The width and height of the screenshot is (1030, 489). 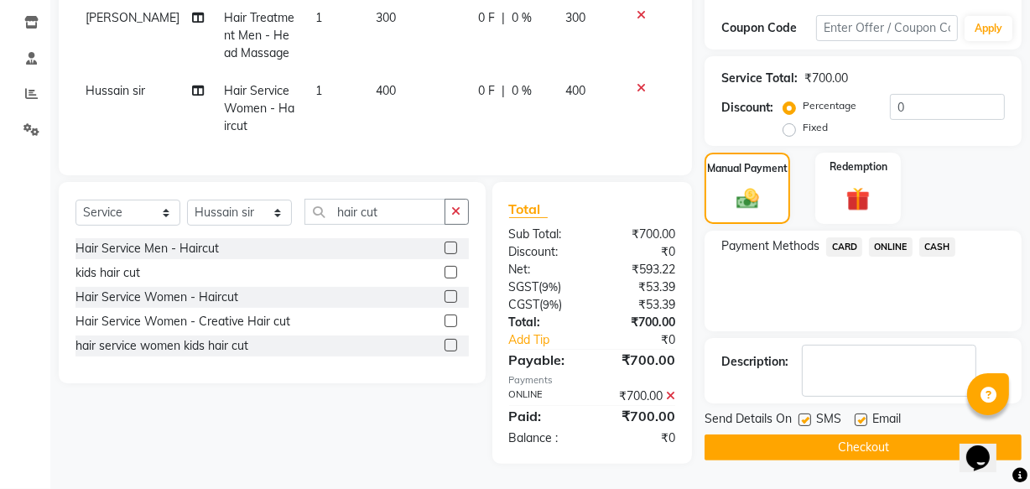 I want to click on div: Total:, so click(x=544, y=322).